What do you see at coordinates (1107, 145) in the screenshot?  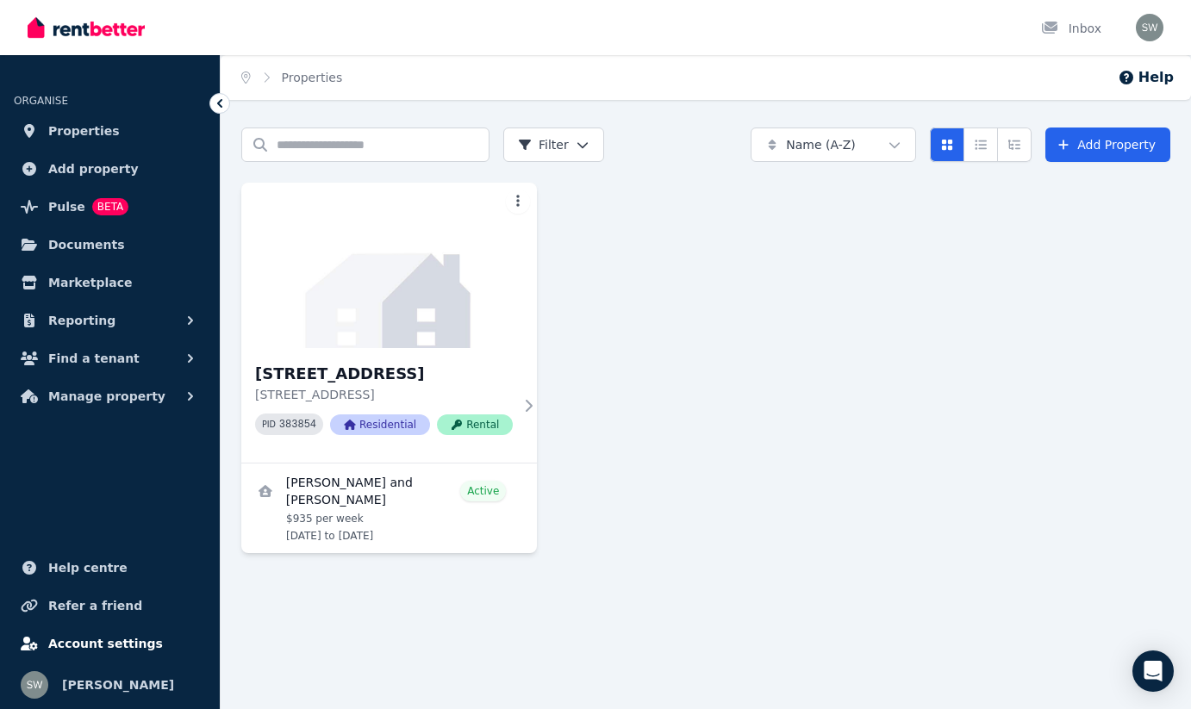 I see `a: Add Property` at bounding box center [1107, 145].